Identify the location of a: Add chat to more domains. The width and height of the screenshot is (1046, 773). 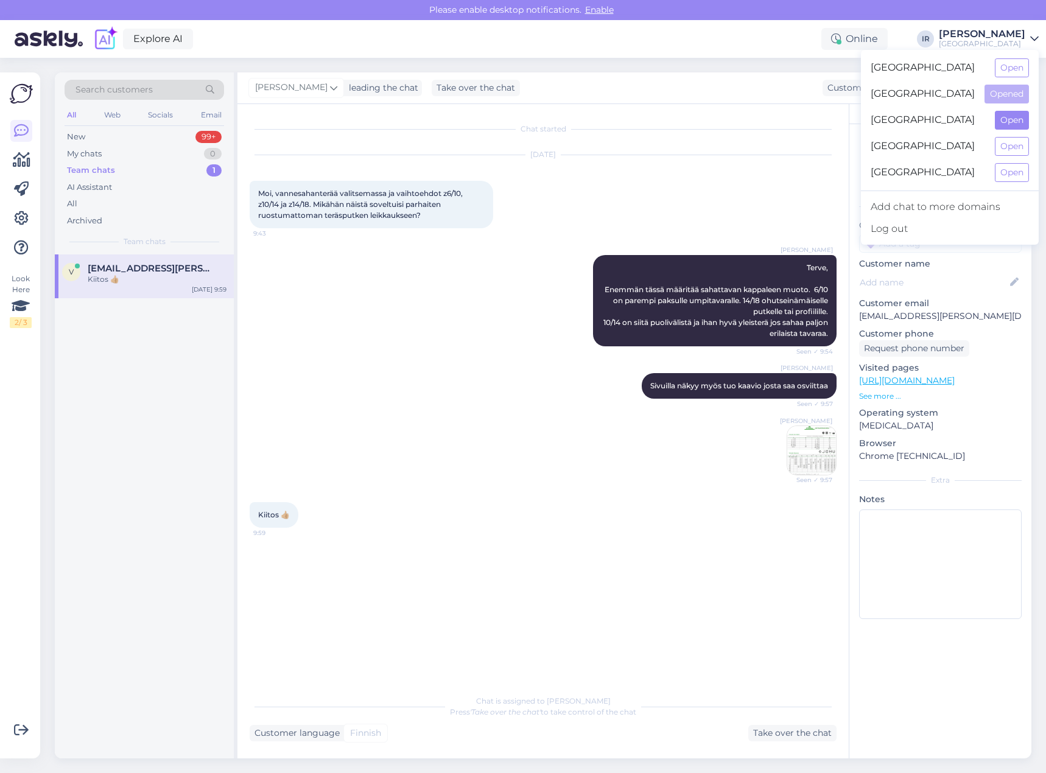
(949, 207).